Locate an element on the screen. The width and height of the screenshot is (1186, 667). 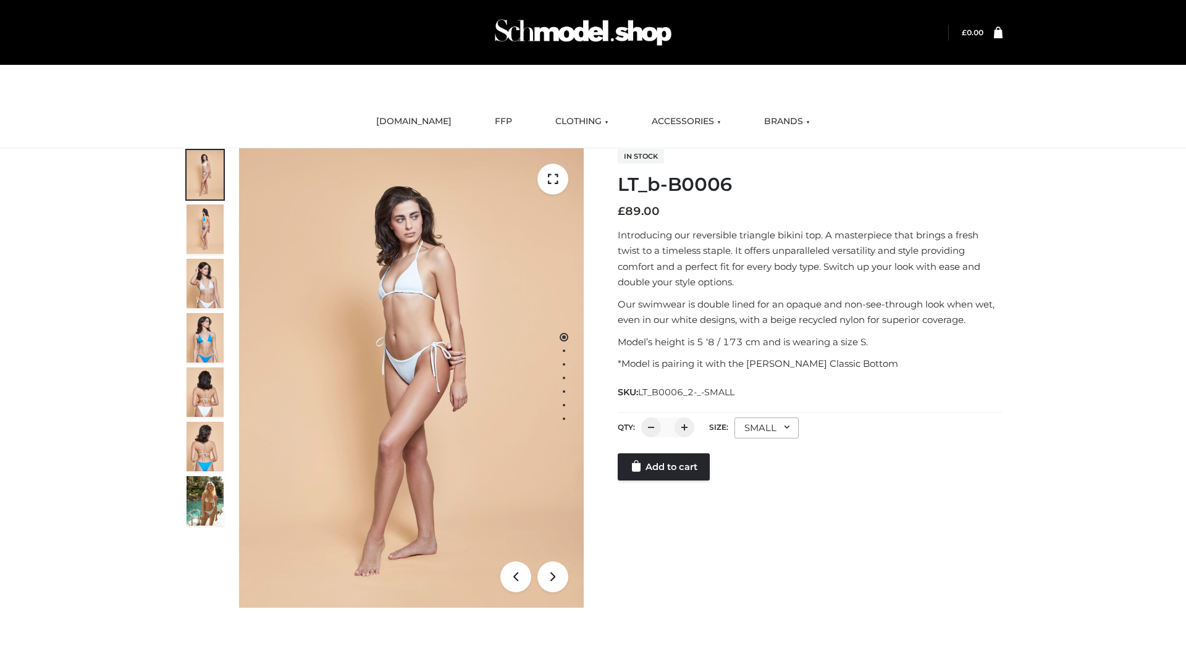
span: In stock is located at coordinates (640, 156).